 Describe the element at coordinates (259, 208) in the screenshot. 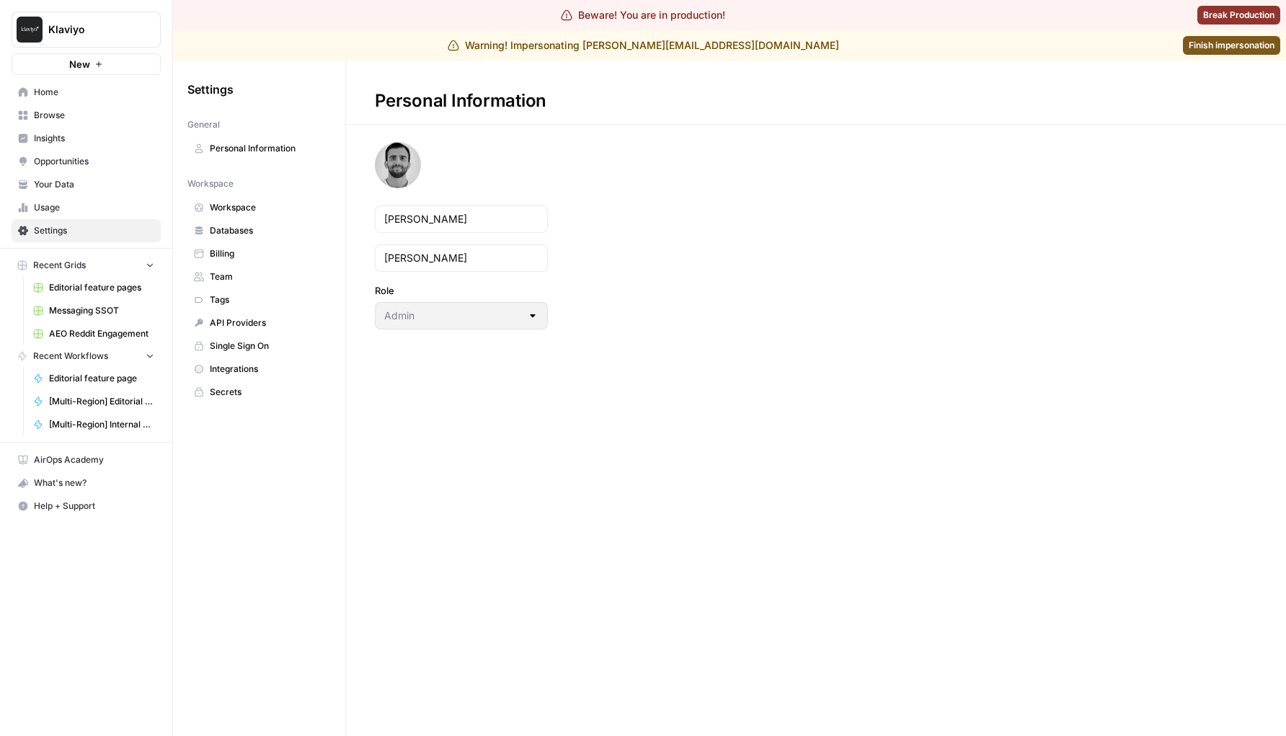

I see `a: Workspace` at that location.